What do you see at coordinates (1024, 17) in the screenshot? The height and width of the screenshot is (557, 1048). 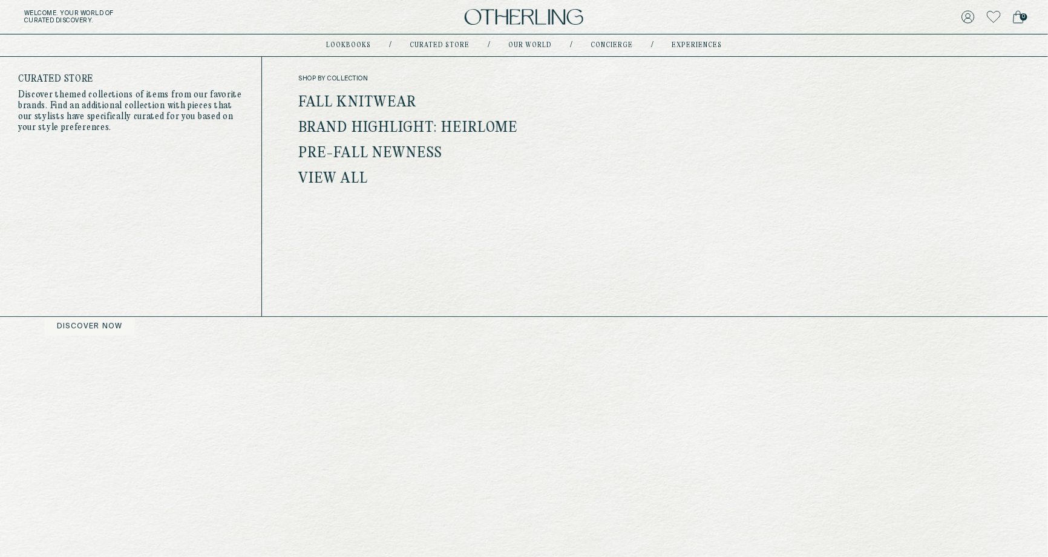 I see `span: 0` at bounding box center [1024, 17].